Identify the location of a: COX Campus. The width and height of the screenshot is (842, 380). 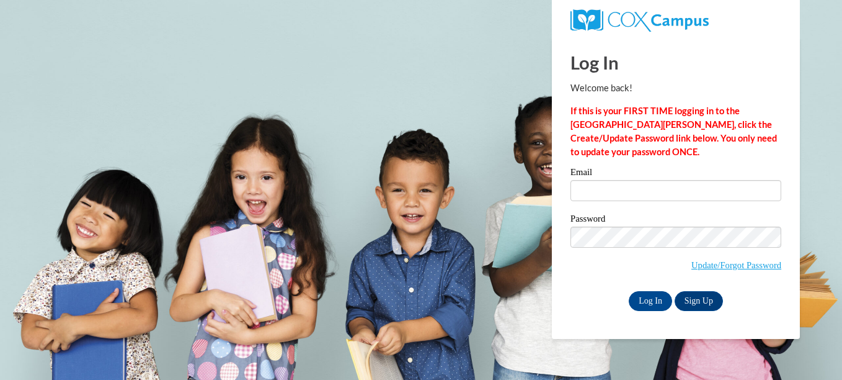
(639, 19).